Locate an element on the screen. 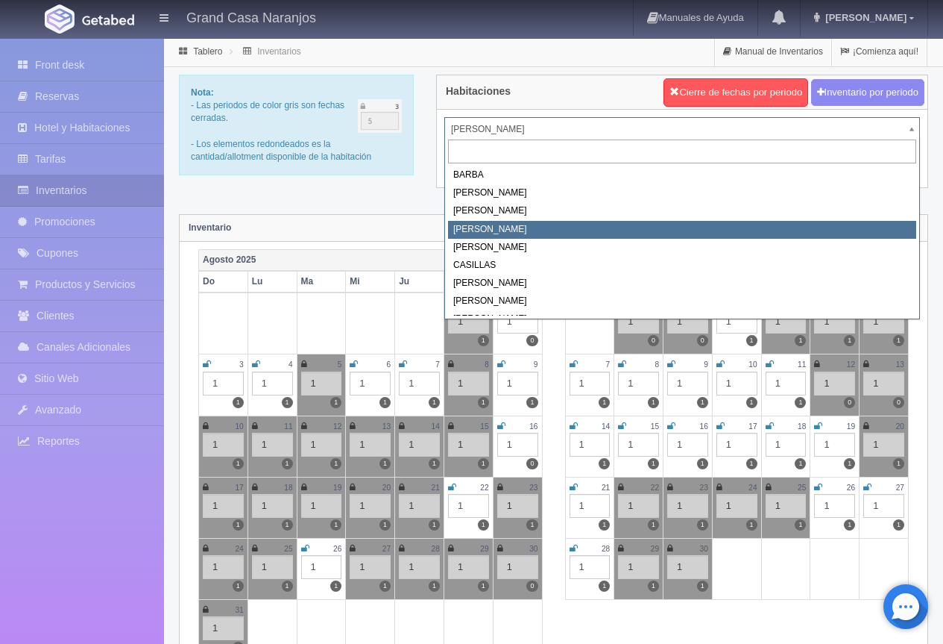 This screenshot has height=644, width=943. div: CASILLAS is located at coordinates (682, 265).